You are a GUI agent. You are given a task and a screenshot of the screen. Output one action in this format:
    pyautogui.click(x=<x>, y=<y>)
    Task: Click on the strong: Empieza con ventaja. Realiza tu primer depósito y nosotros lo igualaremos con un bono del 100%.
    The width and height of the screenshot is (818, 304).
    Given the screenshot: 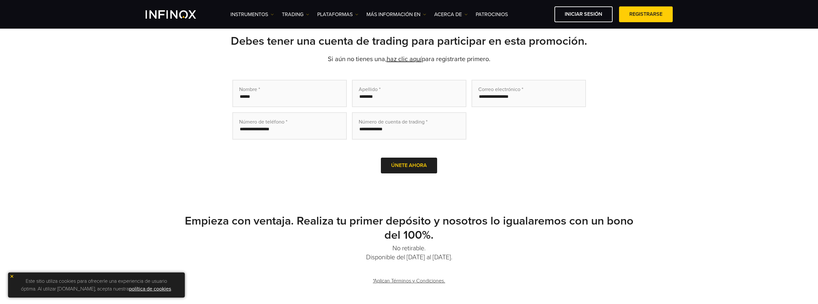 What is the action you would take?
    pyautogui.click(x=409, y=228)
    